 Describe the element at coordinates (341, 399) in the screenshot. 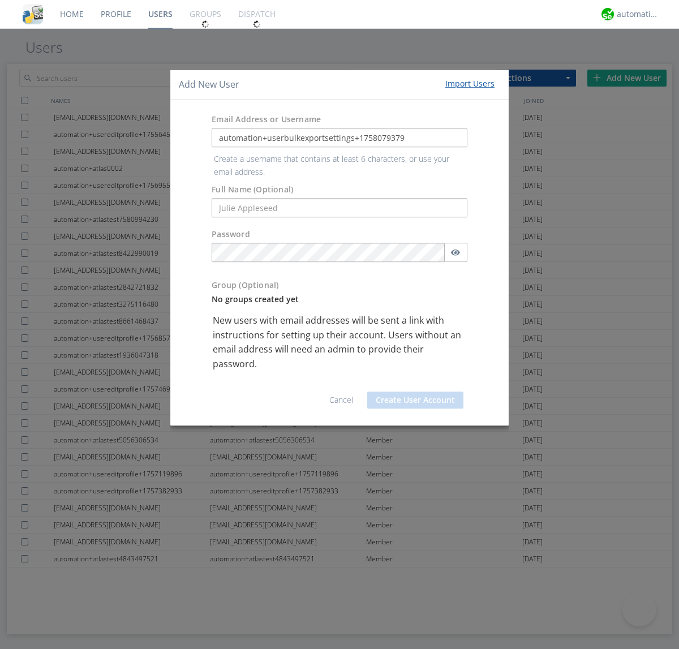

I see `a: Cancel` at that location.